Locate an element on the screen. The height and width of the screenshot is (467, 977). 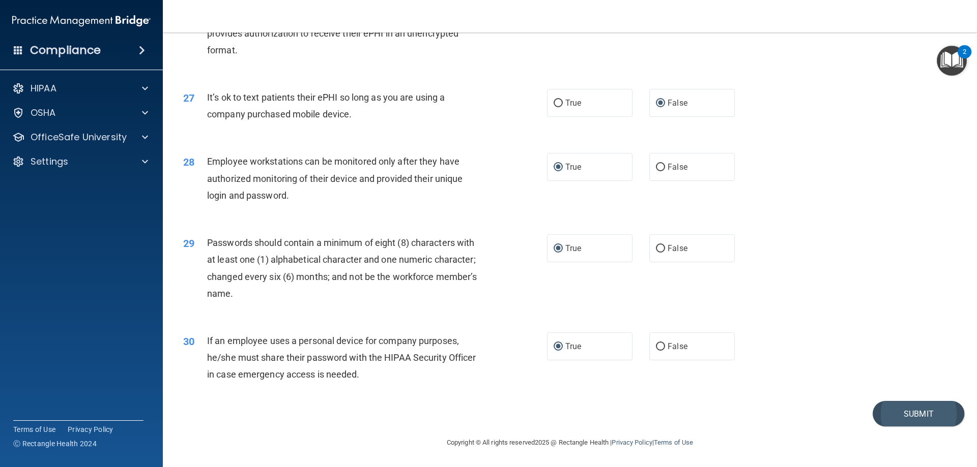
div: 2 is located at coordinates (964, 59).